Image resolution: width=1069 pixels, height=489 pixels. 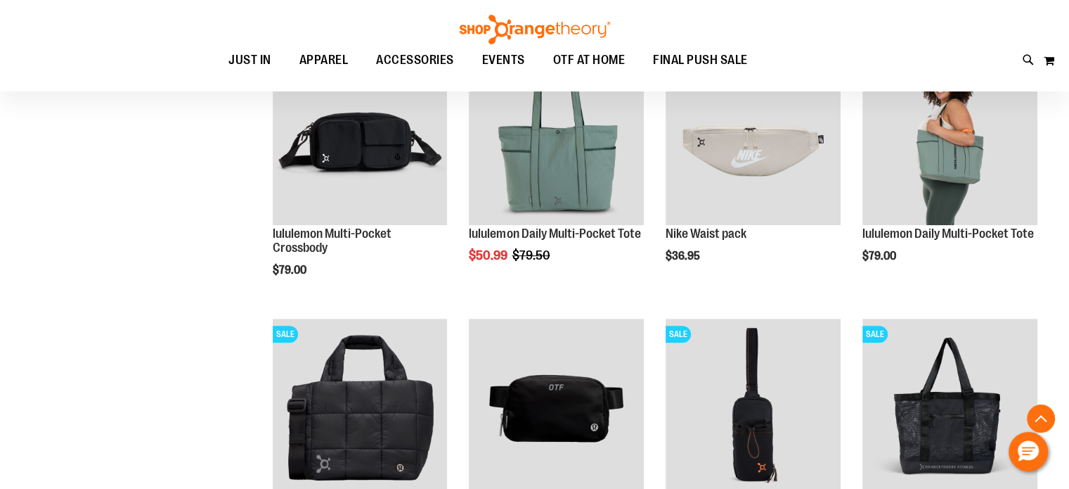 What do you see at coordinates (360, 137) in the screenshot?
I see `img: lululemon Multi-Pocket Crossbody` at bounding box center [360, 137].